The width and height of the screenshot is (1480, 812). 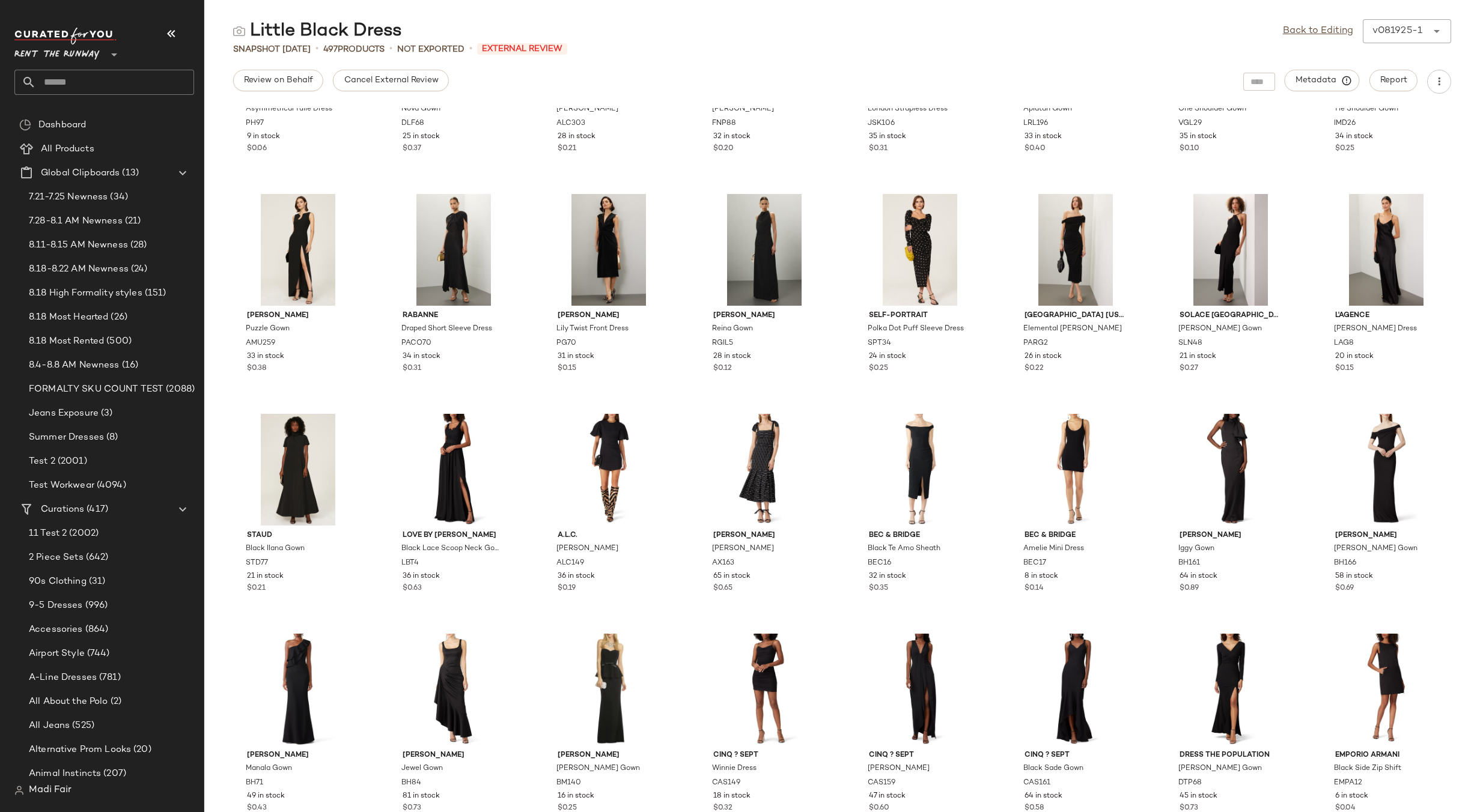 I want to click on span: (642), so click(x=96, y=557).